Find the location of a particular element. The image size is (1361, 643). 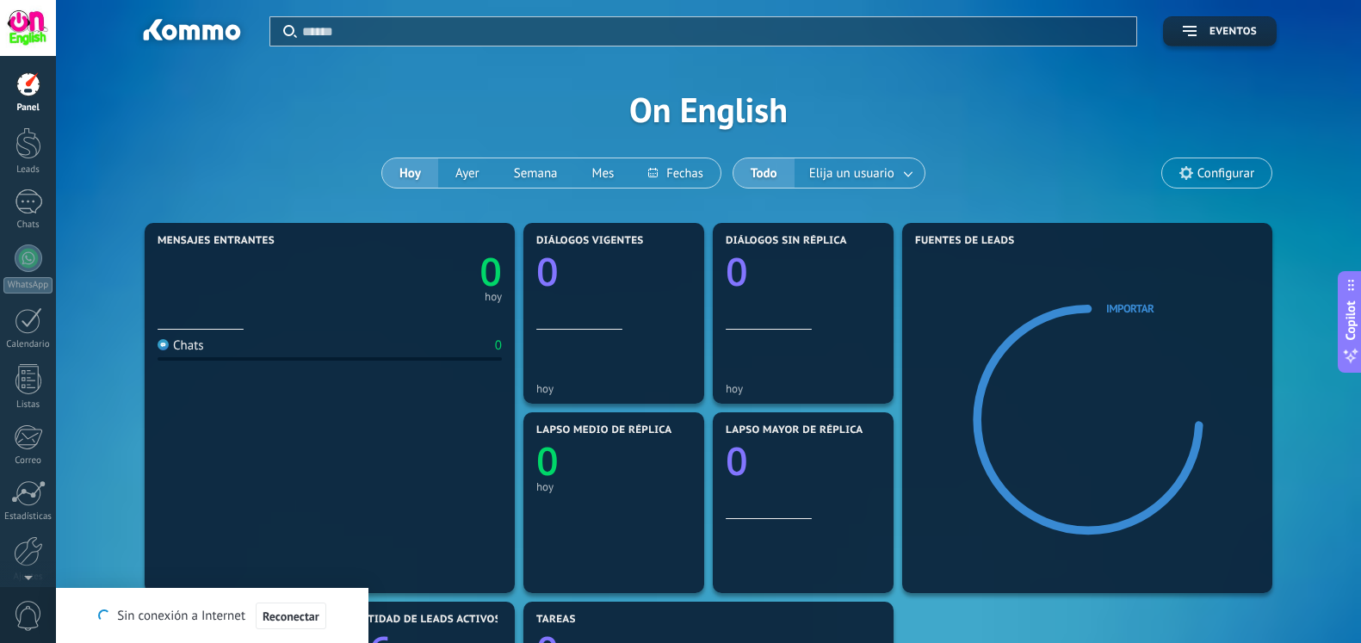

span: Cantidad de leads activos is located at coordinates (424, 620).